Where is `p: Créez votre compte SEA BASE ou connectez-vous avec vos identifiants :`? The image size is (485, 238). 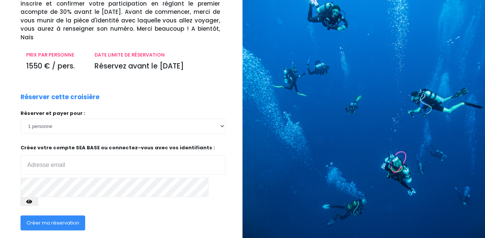
p: Créez votre compte SEA BASE ou connectez-vous avec vos identifiants : is located at coordinates (123, 159).